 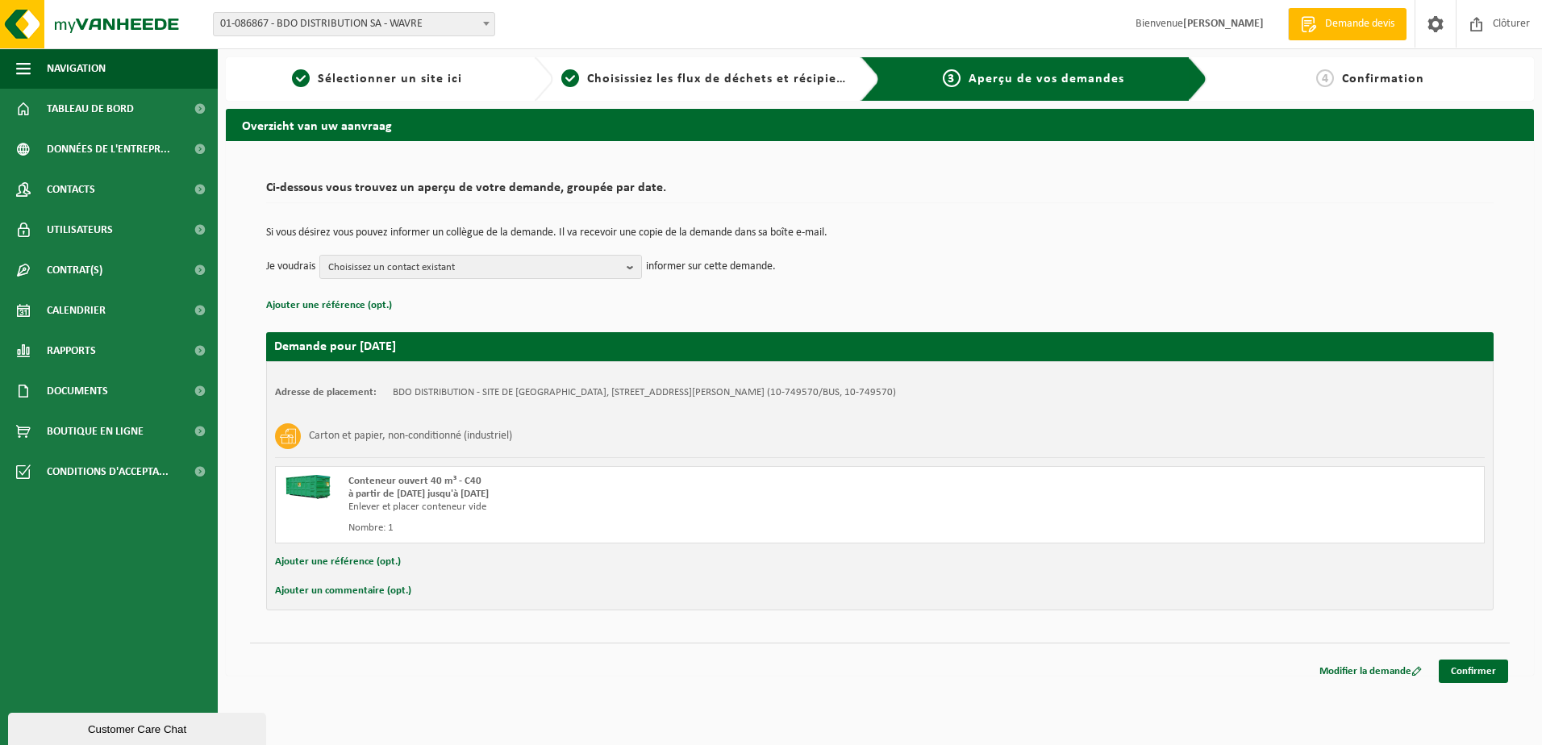 What do you see at coordinates (71, 189) in the screenshot?
I see `span: Contacts` at bounding box center [71, 189].